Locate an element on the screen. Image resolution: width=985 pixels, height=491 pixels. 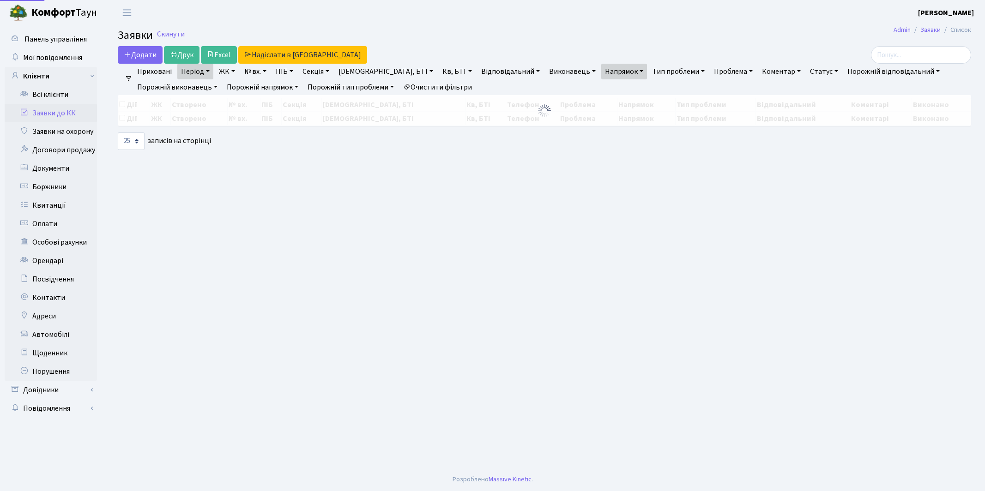
a: Приховані is located at coordinates (154, 72).